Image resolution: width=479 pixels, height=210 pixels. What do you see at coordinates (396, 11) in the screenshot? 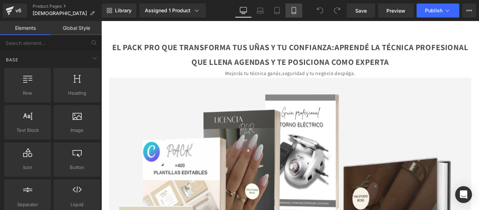
I see `a: Preview` at bounding box center [396, 11].